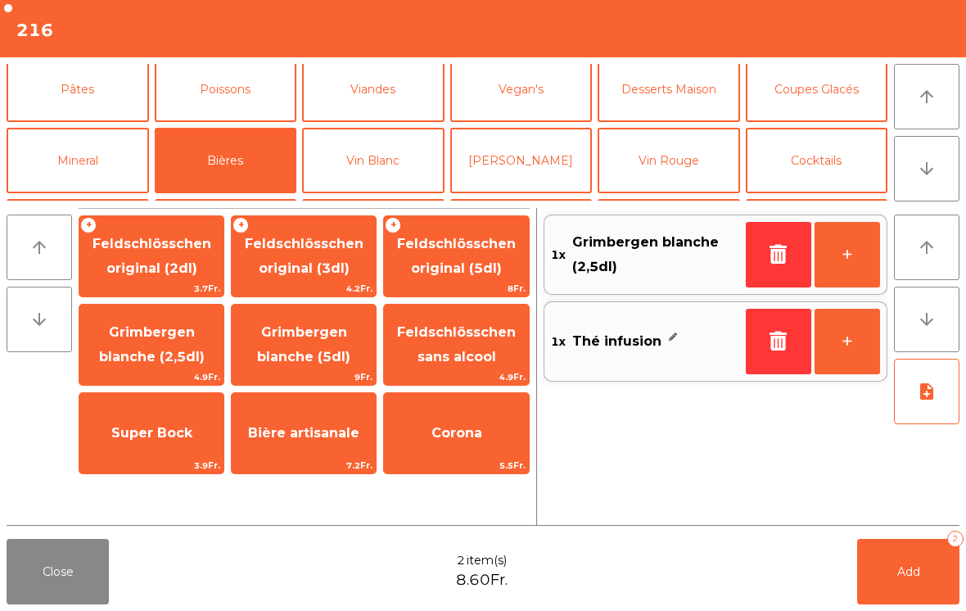 The image size is (966, 611). Describe the element at coordinates (373, 89) in the screenshot. I see `button: Viandes` at that location.